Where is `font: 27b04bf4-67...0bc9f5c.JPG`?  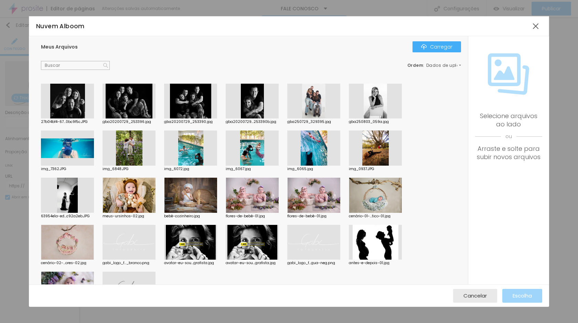
font: 27b04bf4-67...0bc9f5c.JPG is located at coordinates (64, 121).